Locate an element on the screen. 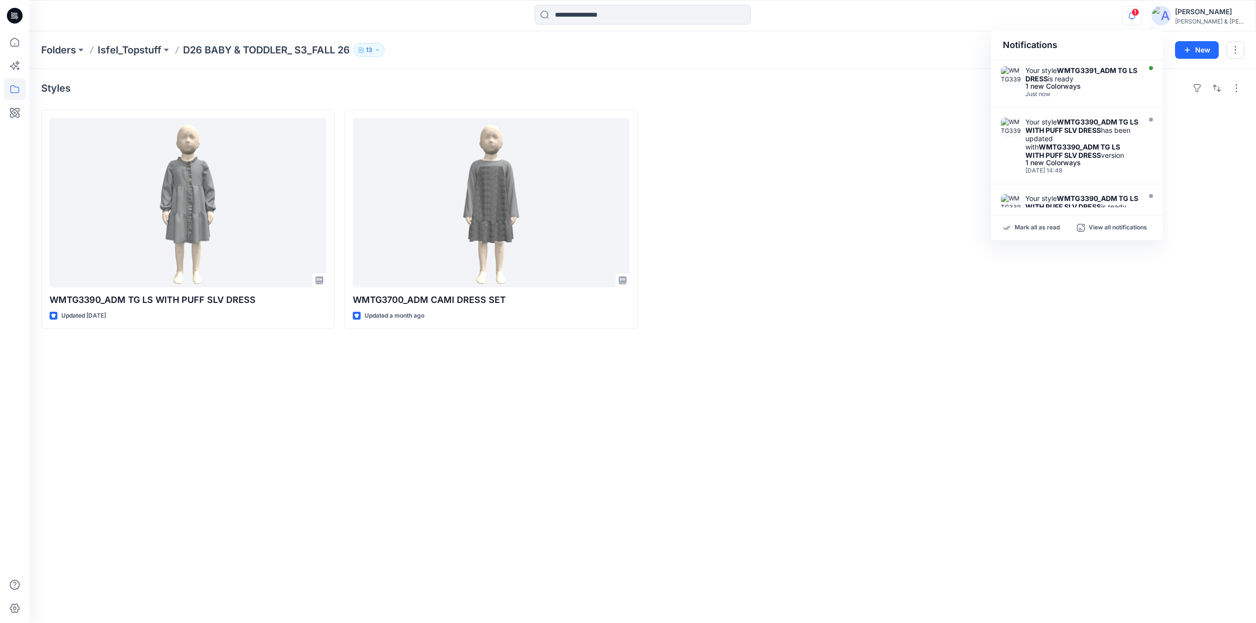 This screenshot has height=623, width=1256. h4: Styles is located at coordinates (56, 88).